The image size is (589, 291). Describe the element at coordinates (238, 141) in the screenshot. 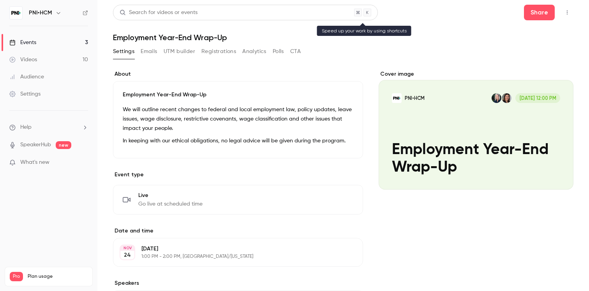

I see `p: In keeping with our ethical obligations, no legal advice will be given during the program.` at that location.